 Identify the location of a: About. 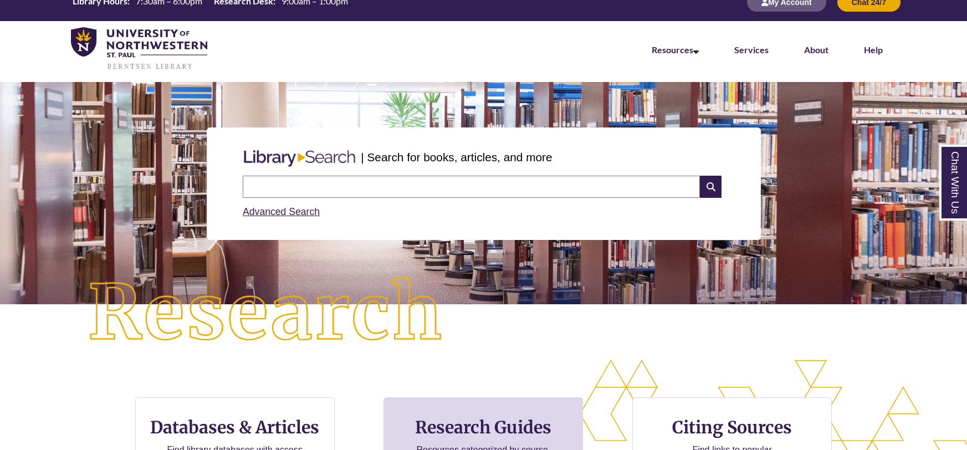
(816, 49).